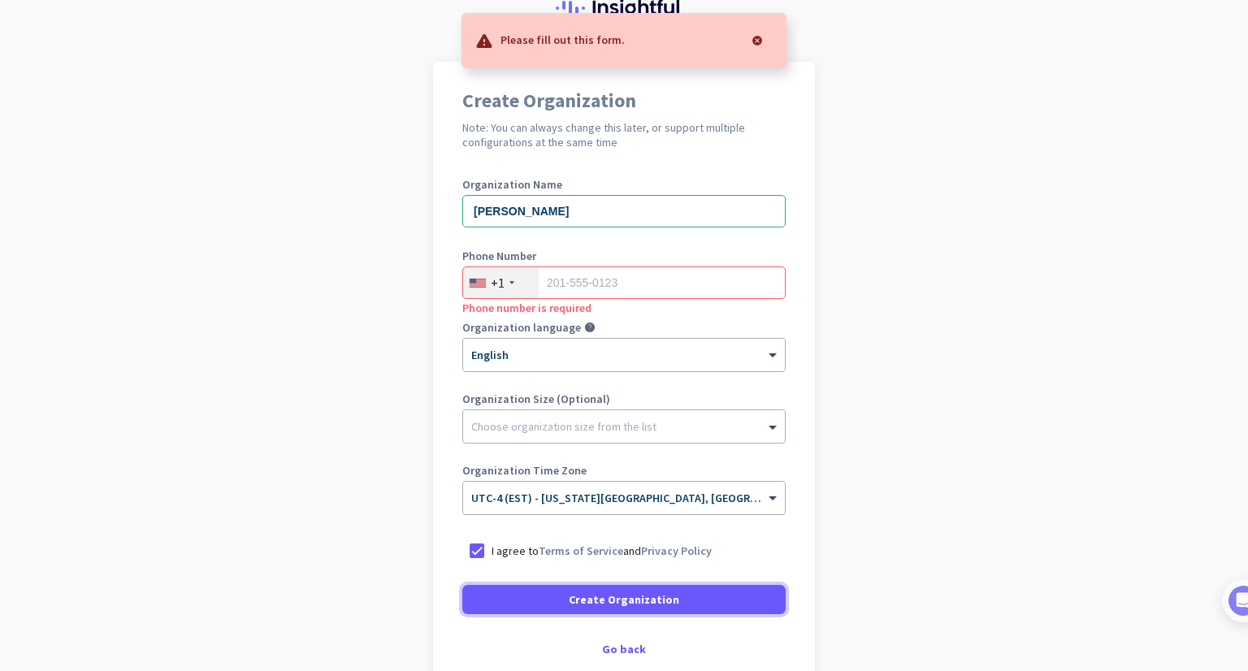 The width and height of the screenshot is (1248, 671). I want to click on label: Organization language, so click(522, 327).